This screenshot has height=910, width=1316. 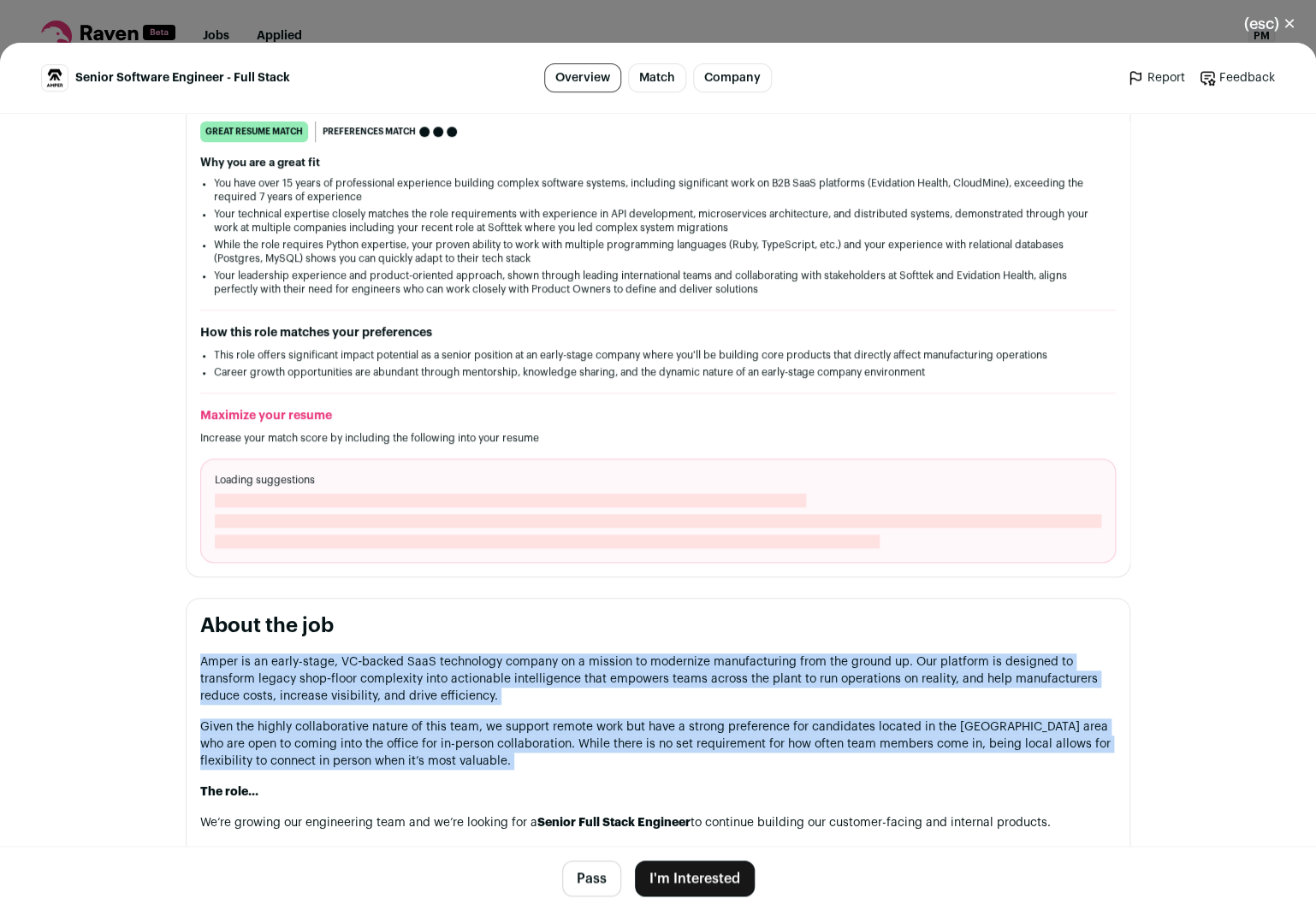 I want to click on h2: How this role matches your preferences, so click(x=658, y=333).